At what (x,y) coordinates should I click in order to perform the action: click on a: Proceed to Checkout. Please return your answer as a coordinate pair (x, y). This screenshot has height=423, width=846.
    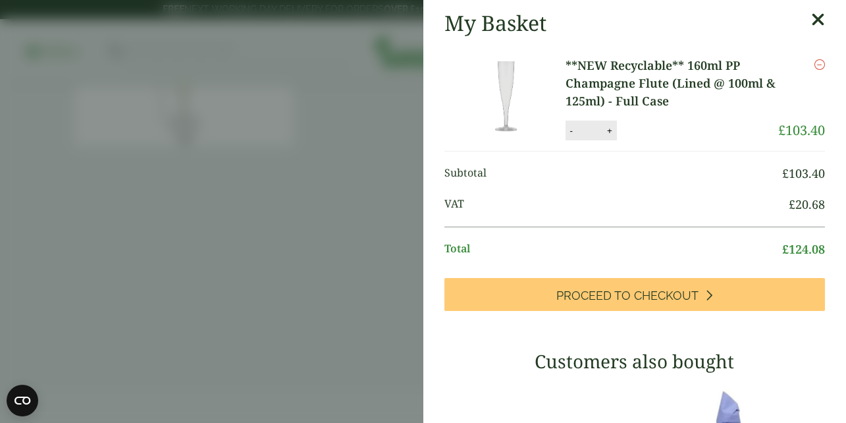
    Looking at the image, I should click on (635, 294).